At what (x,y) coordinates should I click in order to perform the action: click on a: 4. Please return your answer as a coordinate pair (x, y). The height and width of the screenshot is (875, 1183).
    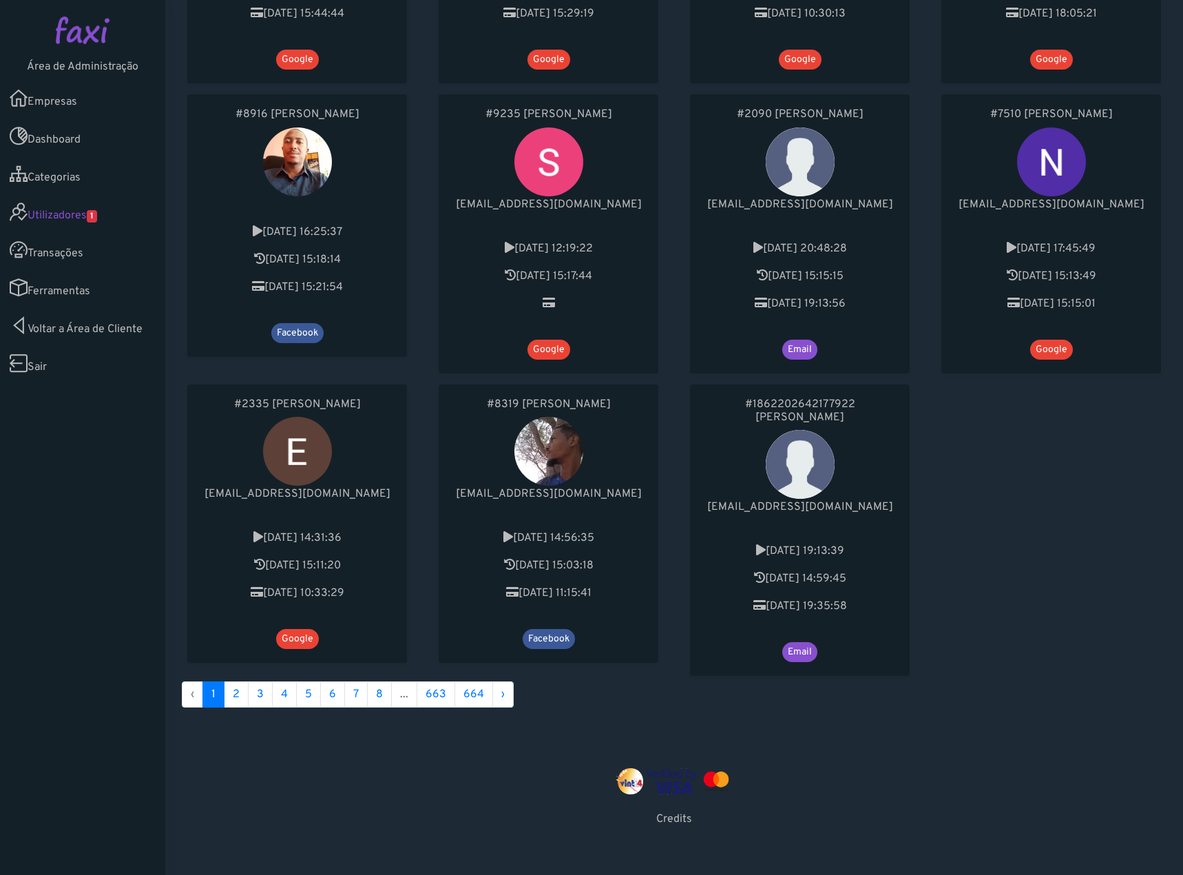
    Looking at the image, I should click on (285, 694).